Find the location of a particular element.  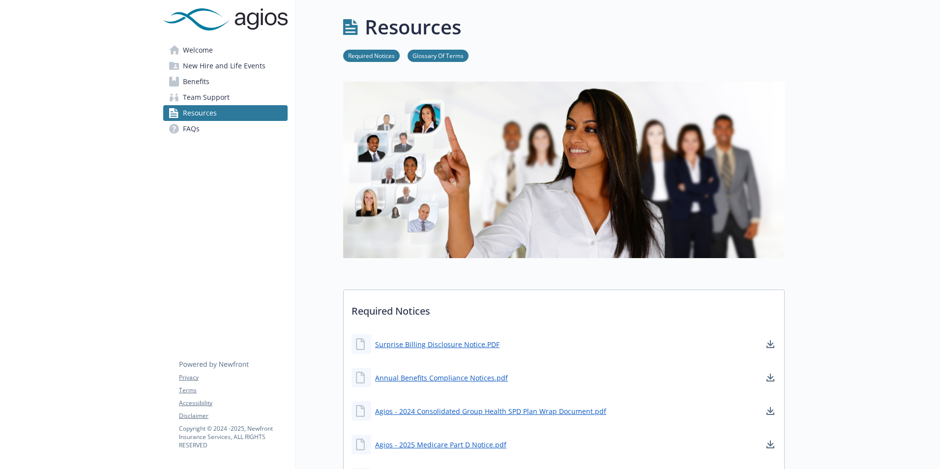

a: Privacy is located at coordinates (233, 377).